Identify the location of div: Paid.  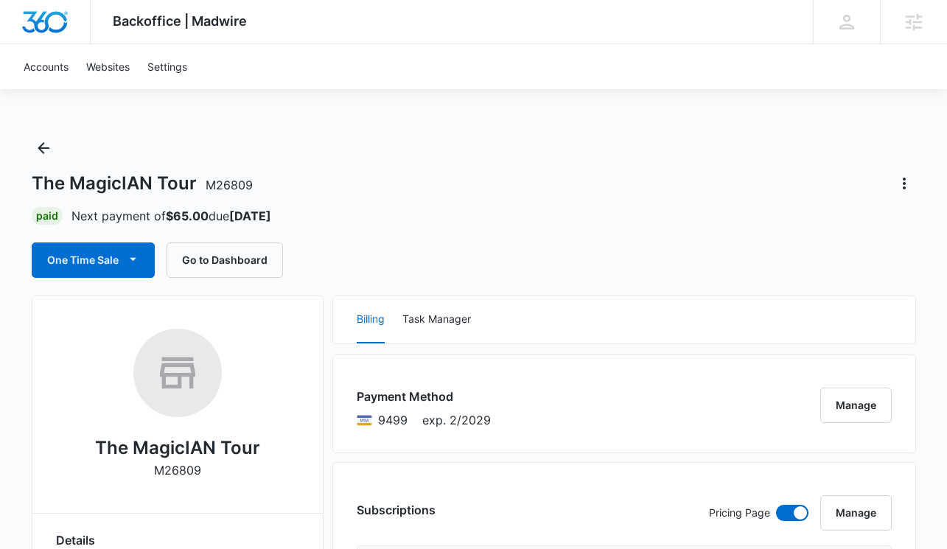
(47, 216).